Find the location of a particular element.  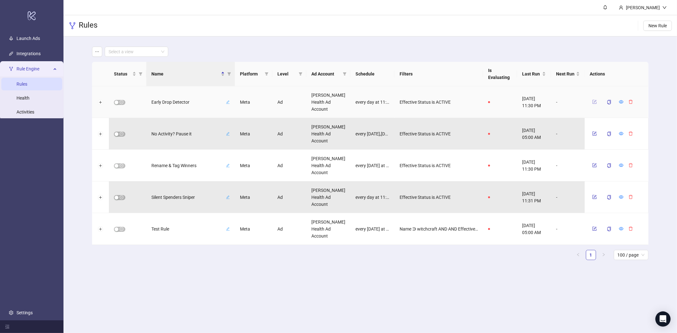

h3: Rules is located at coordinates (88, 26).